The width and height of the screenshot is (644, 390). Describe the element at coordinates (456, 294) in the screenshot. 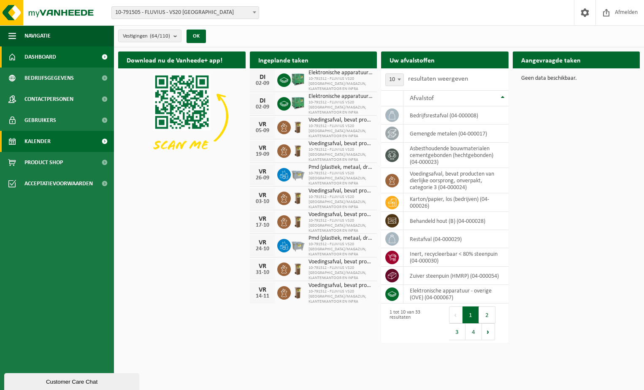

I see `td: elektronische apparatuur - overige (OVE) (04-000067)` at that location.